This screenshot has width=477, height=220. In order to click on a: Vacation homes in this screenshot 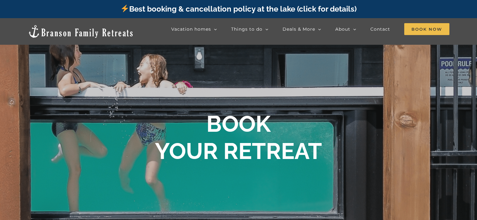, I will do `click(194, 29)`.